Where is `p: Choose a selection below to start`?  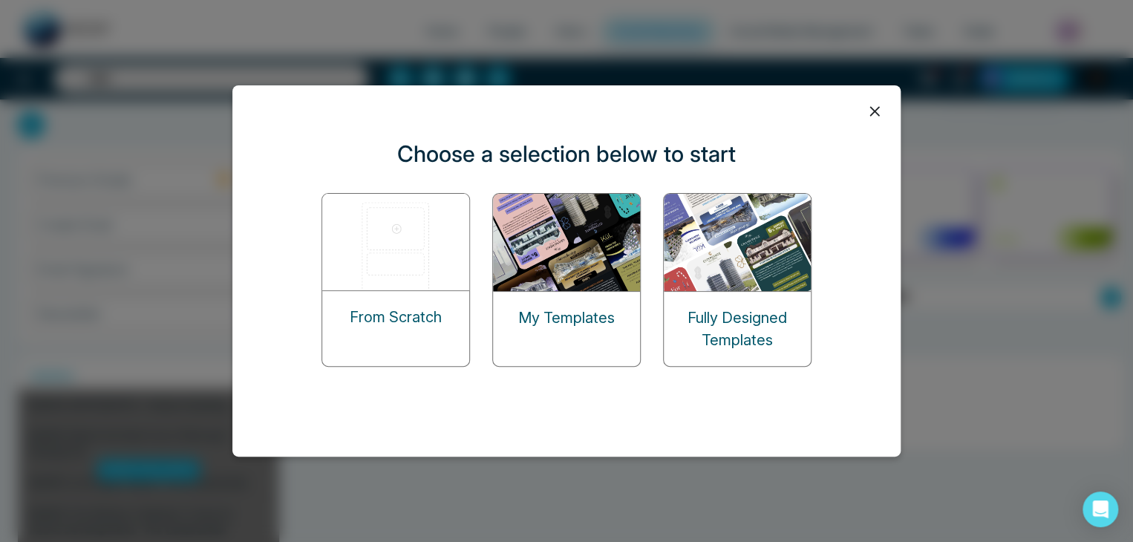
p: Choose a selection below to start is located at coordinates (567, 154).